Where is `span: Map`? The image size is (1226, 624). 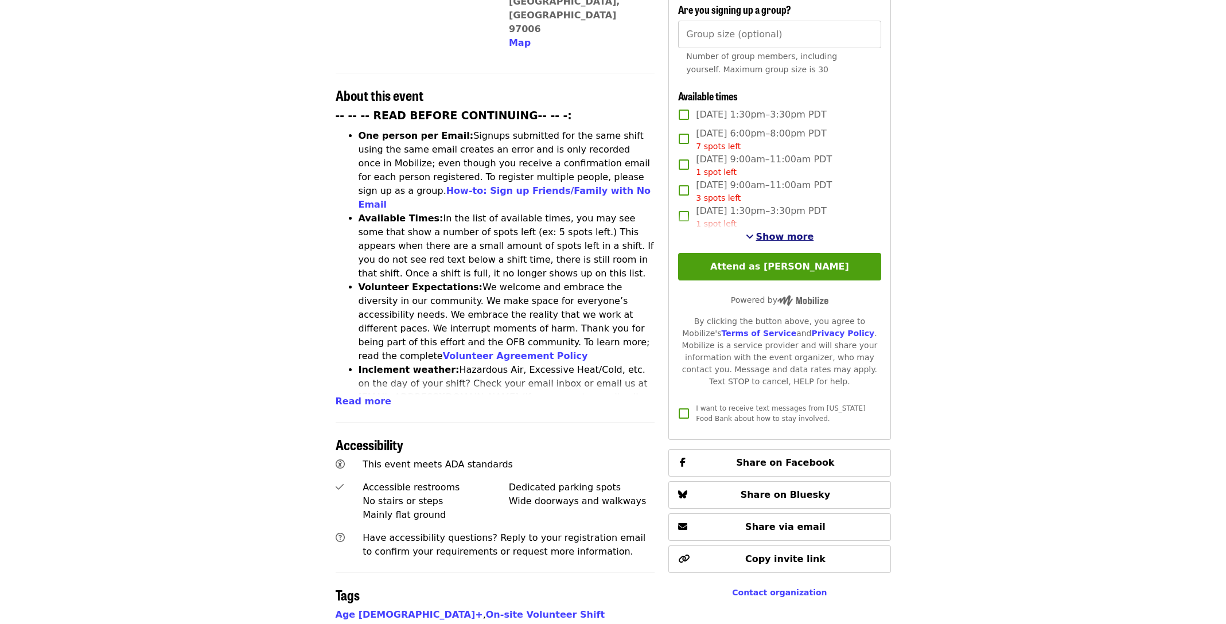 span: Map is located at coordinates (520, 42).